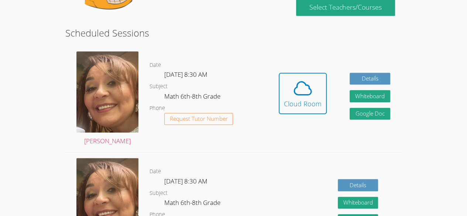  What do you see at coordinates (199, 118) in the screenshot?
I see `span: Request Tutor Number` at bounding box center [199, 118].